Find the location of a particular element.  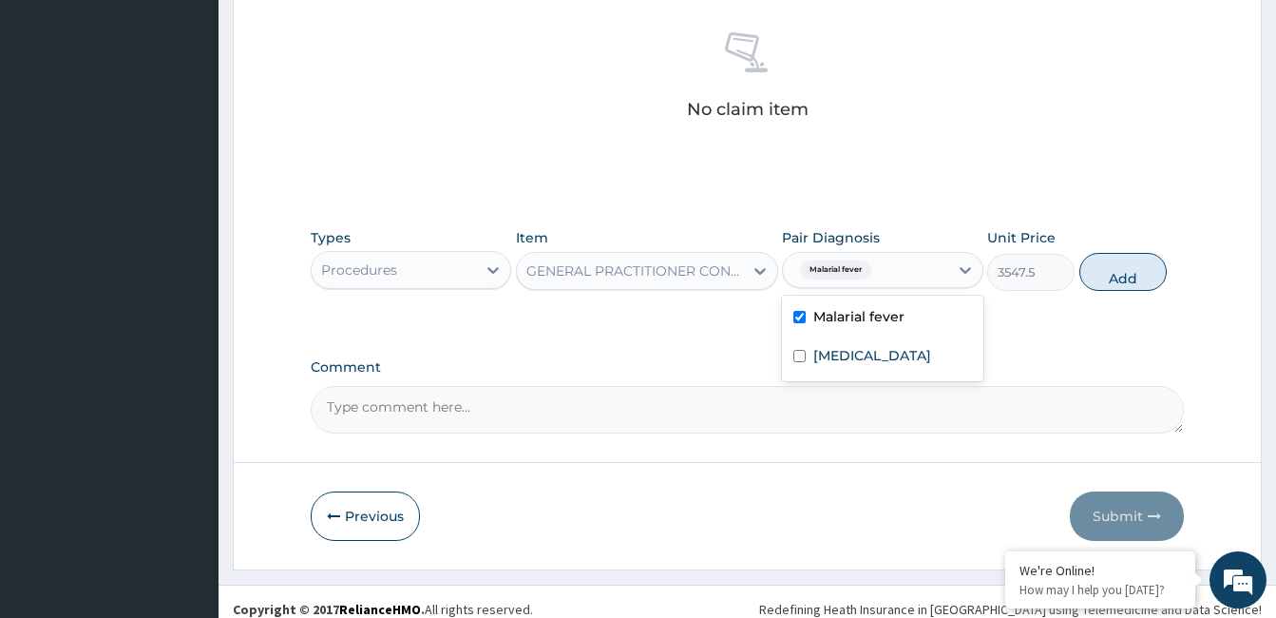

button: Submit is located at coordinates (1127, 516).